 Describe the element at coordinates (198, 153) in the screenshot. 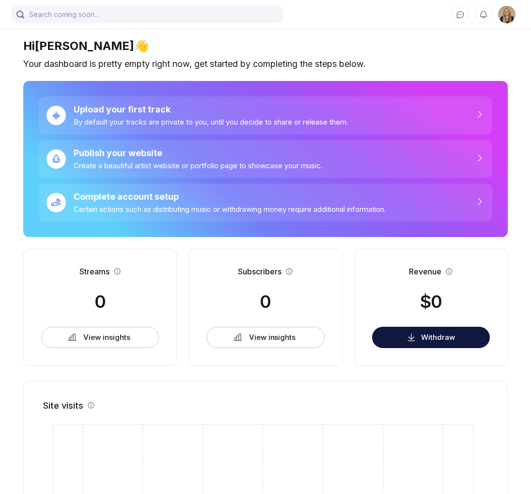

I see `div: Publish your website` at that location.